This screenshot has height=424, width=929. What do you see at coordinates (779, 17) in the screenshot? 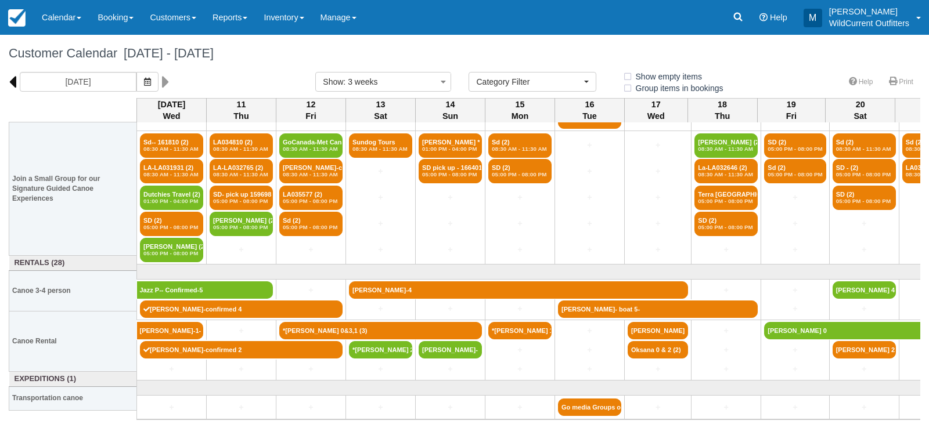
I see `span: Help` at bounding box center [779, 17].